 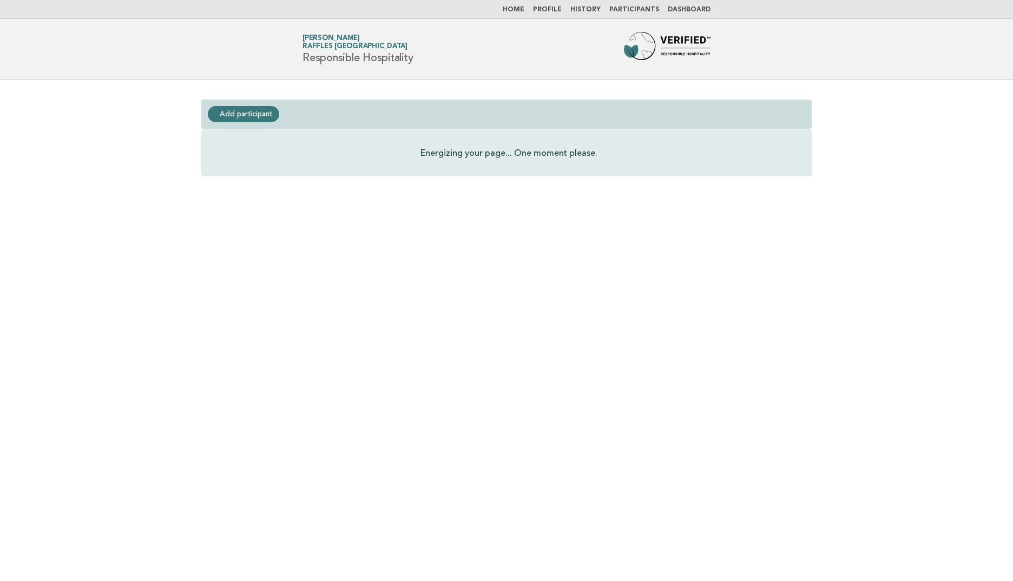 I want to click on a: Profile, so click(x=547, y=10).